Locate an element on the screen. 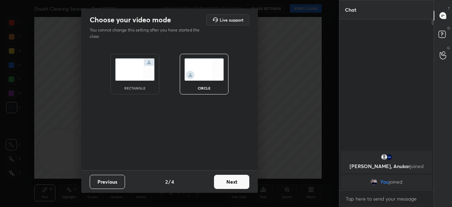 The width and height of the screenshot is (452, 207). p: You cannot change this setting after you have started the class is located at coordinates (147, 33).